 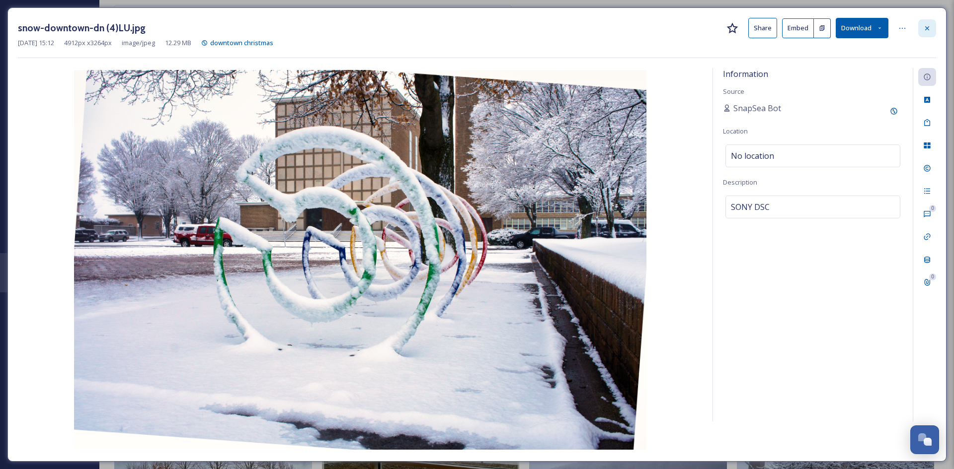 What do you see at coordinates (81, 28) in the screenshot?
I see `h3: snow-downtown-dn (4)LU.jpg` at bounding box center [81, 28].